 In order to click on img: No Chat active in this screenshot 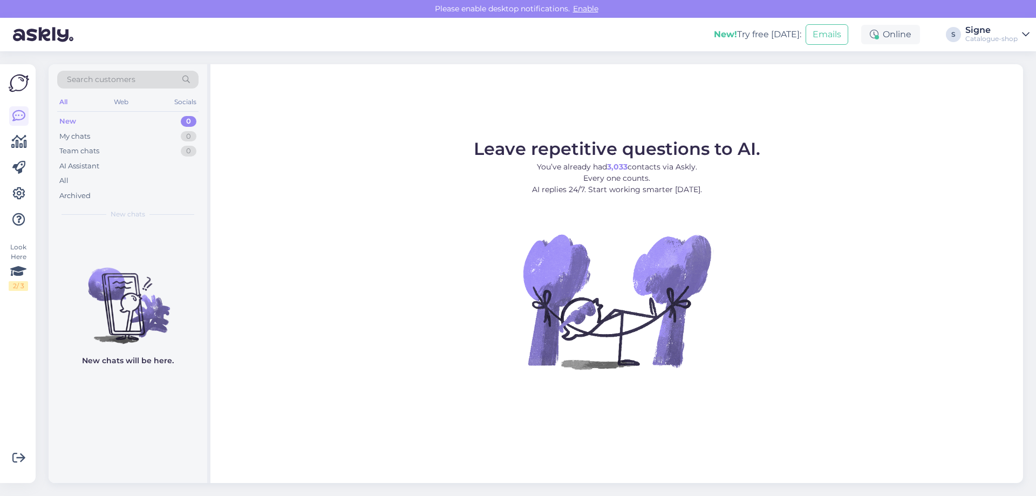, I will do `click(617, 301)`.